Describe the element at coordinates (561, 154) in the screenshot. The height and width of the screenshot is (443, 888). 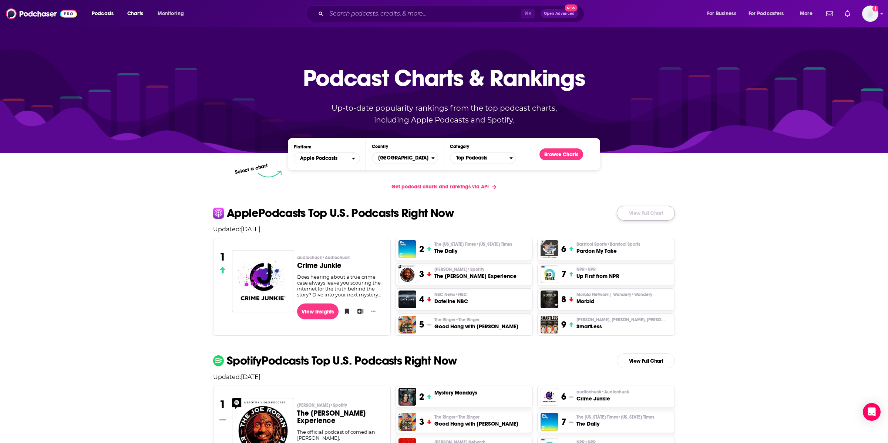
I see `button: Browse Charts` at that location.